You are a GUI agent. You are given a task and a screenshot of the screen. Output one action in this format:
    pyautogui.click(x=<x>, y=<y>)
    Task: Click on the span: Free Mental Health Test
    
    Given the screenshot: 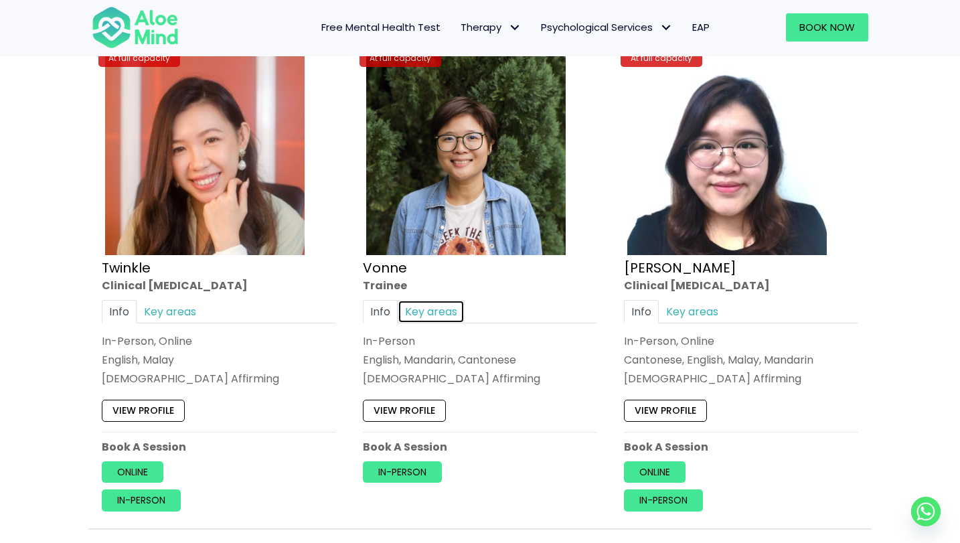 What is the action you would take?
    pyautogui.click(x=381, y=27)
    